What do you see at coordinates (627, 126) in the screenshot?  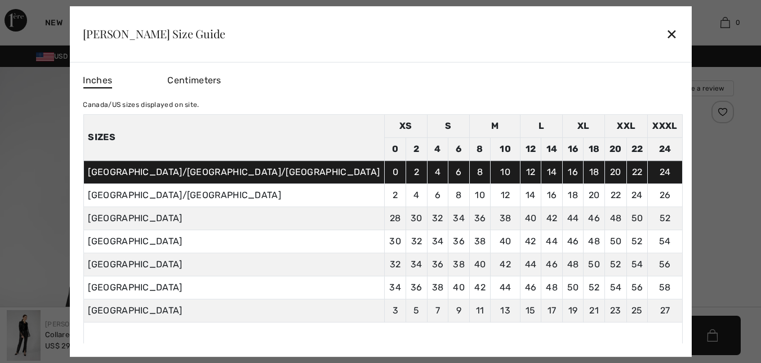 I see `td: XXL` at bounding box center [627, 126].